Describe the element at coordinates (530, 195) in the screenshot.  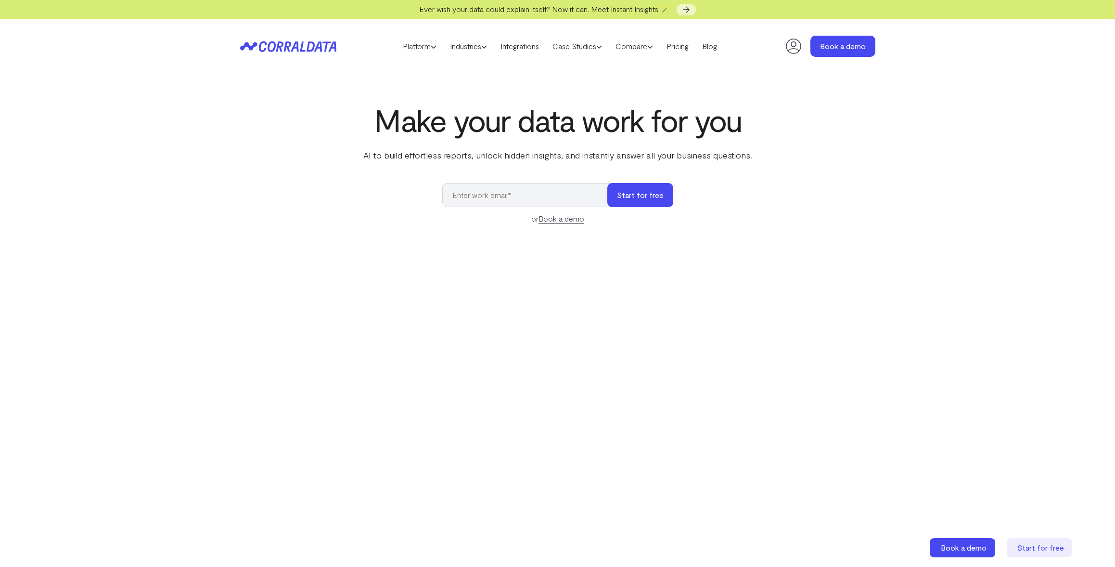
I see `input: Enter work email*` at that location.